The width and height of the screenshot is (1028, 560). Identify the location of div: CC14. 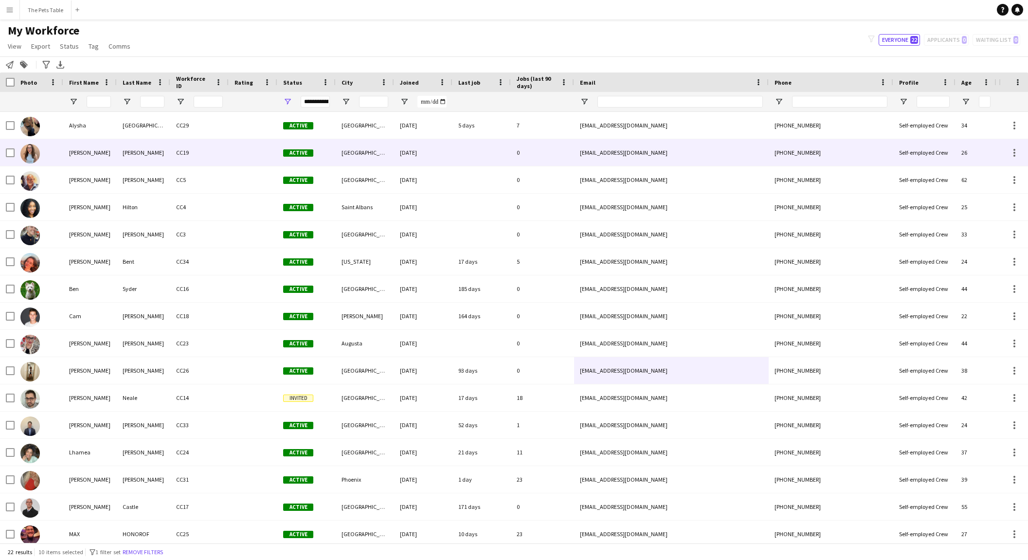
(199, 397).